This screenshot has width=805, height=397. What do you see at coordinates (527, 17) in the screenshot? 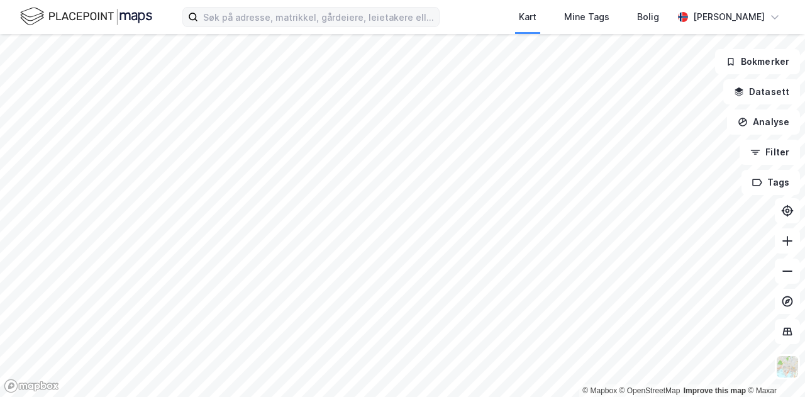
I see `div: Kart` at bounding box center [527, 17].